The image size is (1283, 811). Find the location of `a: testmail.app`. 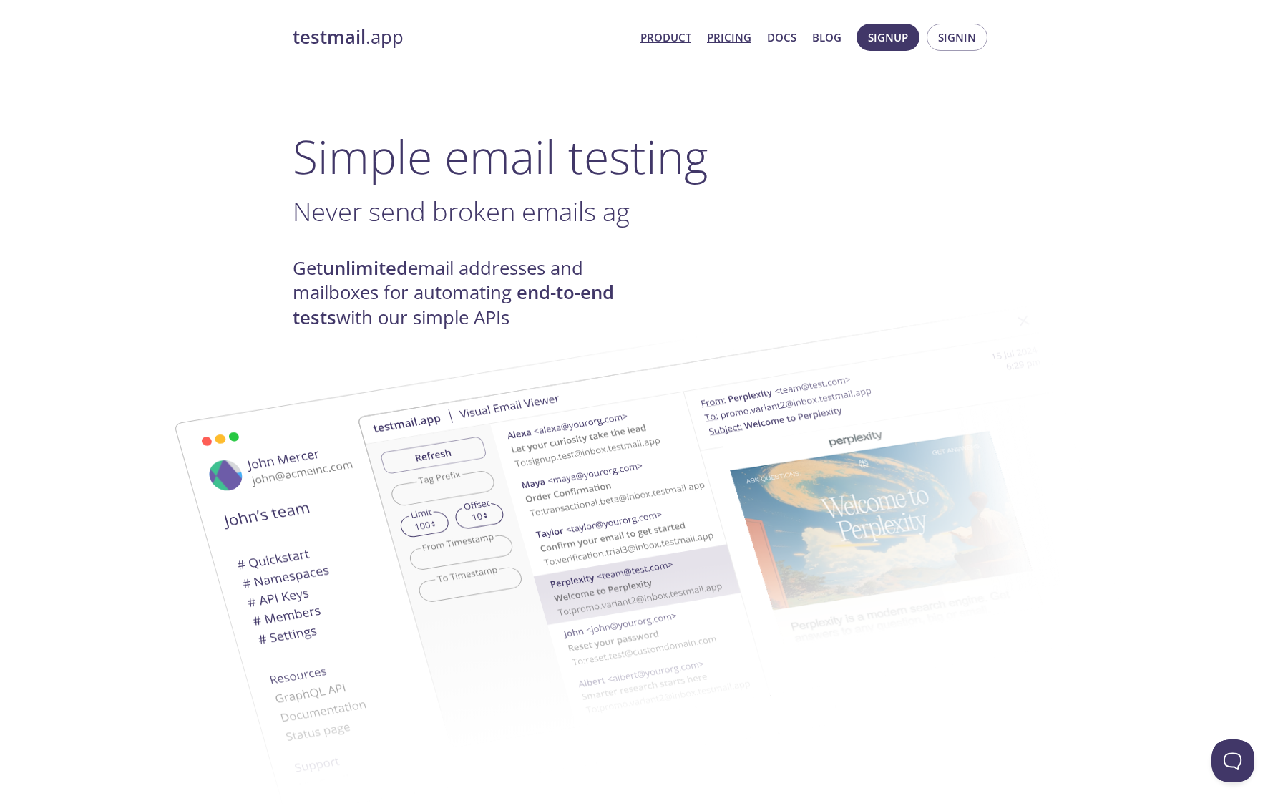

a: testmail.app is located at coordinates (461, 37).